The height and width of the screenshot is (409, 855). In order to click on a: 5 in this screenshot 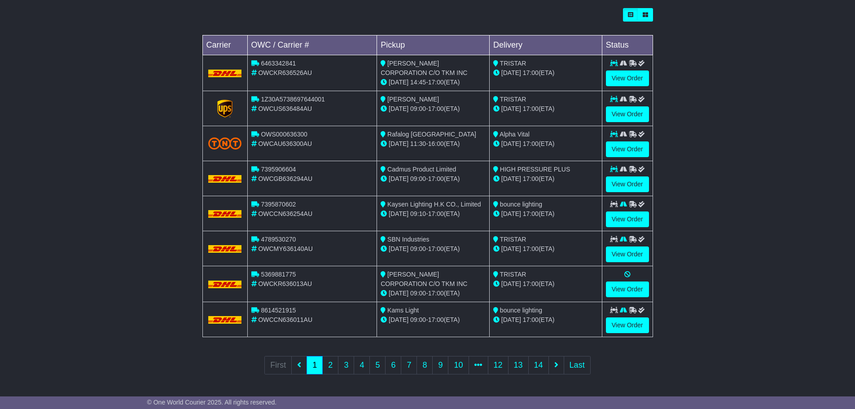, I will do `click(377, 365)`.